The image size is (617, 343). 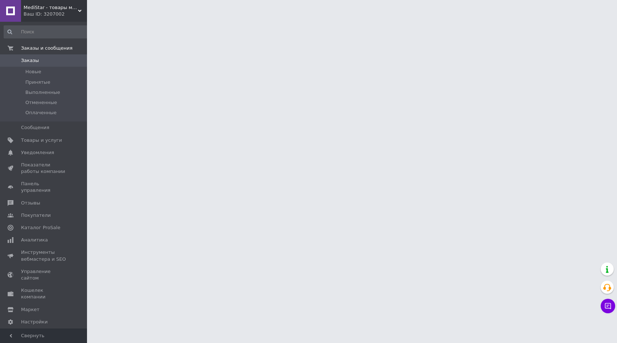 I want to click on span: Кошелек компании, so click(x=44, y=294).